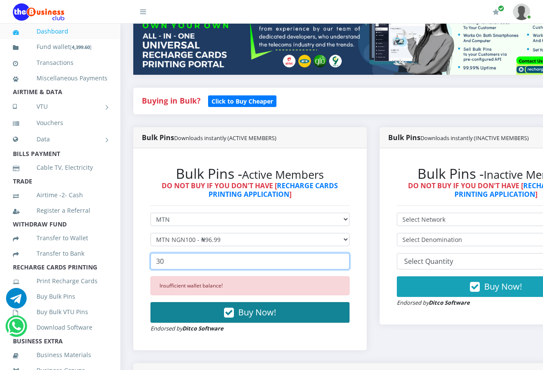 The image size is (543, 370). What do you see at coordinates (496, 12) in the screenshot?
I see `i: Renew/Upgrade Subscription` at bounding box center [496, 12].